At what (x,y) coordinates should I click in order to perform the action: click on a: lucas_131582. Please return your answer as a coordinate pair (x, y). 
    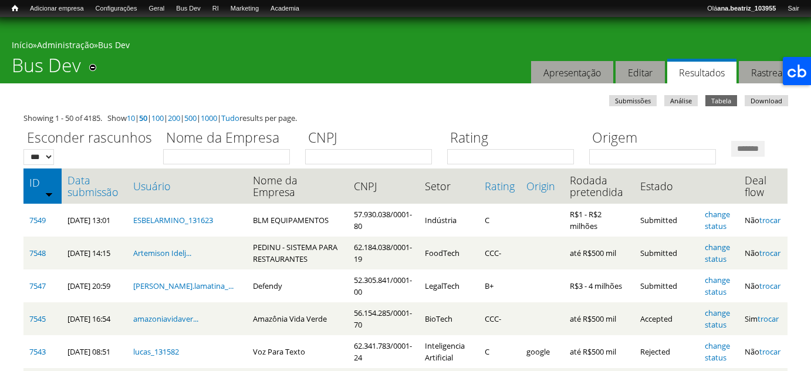
    Looking at the image, I should click on (156, 351).